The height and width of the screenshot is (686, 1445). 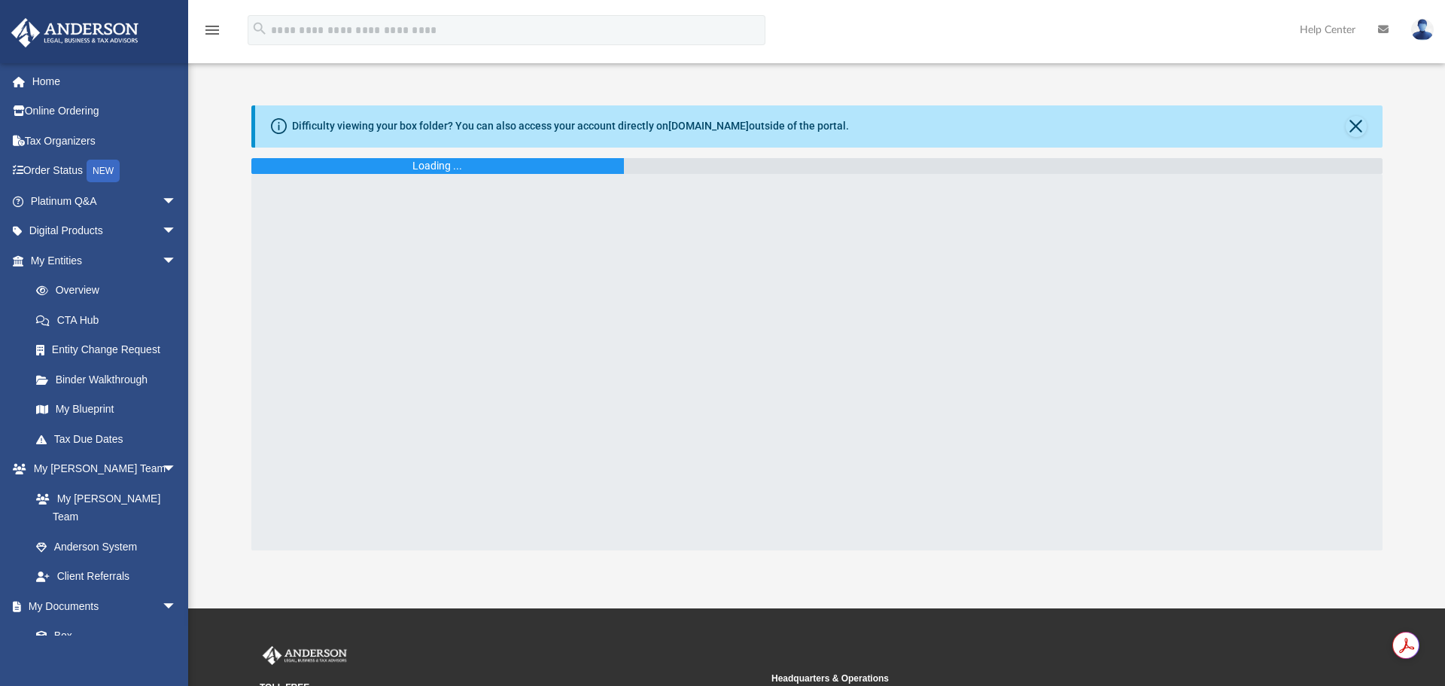 What do you see at coordinates (106, 410) in the screenshot?
I see `a: My Blueprint` at bounding box center [106, 410].